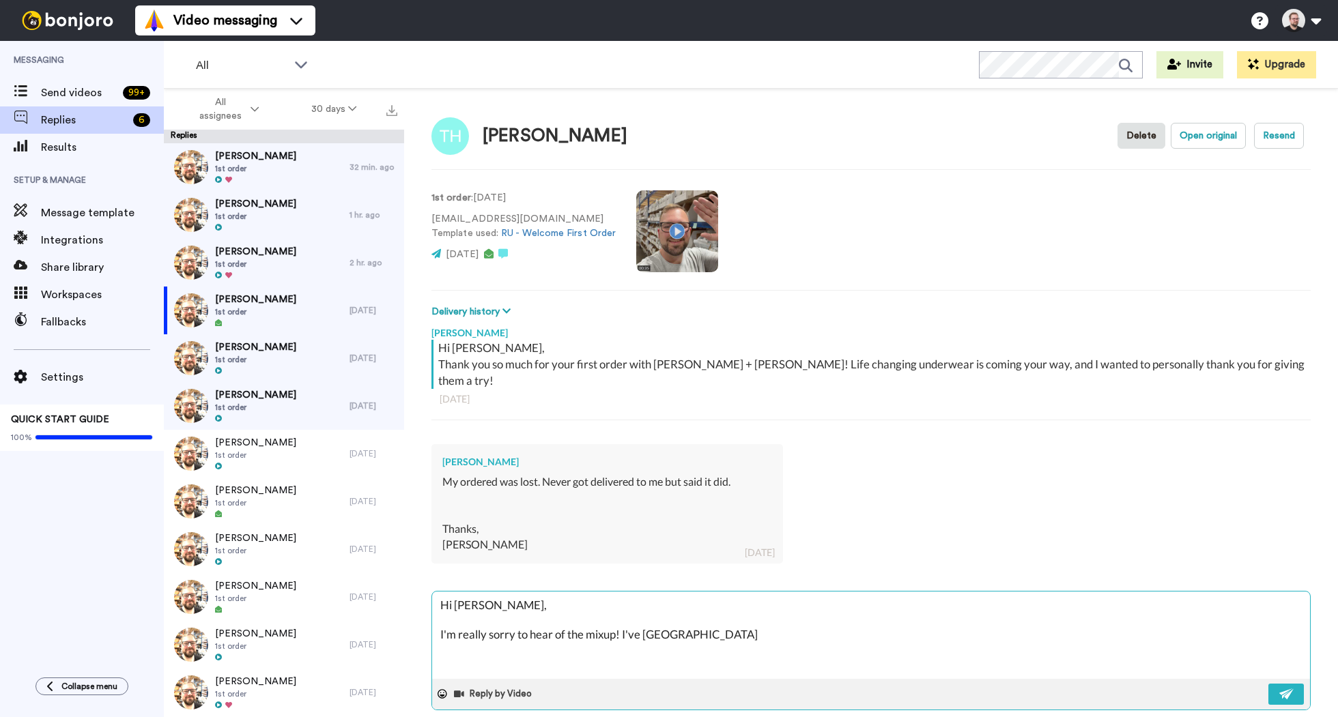 The width and height of the screenshot is (1338, 717). Describe the element at coordinates (102, 147) in the screenshot. I see `span: Results` at that location.